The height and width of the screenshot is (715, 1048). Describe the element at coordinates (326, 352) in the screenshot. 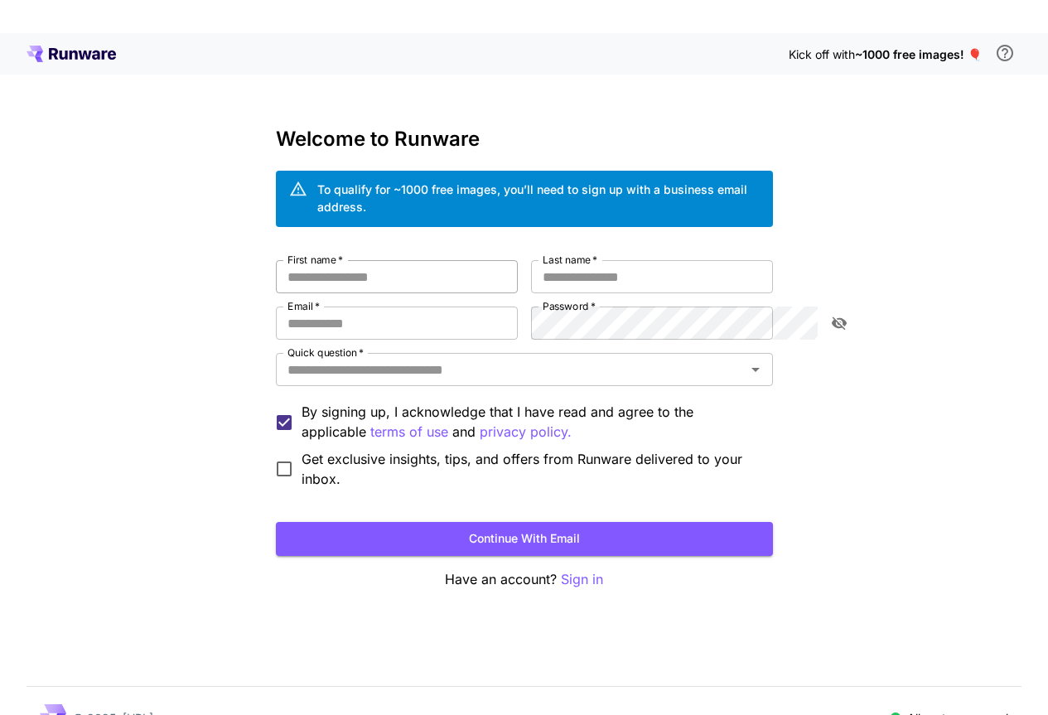

I see `label: Quick question` at that location.